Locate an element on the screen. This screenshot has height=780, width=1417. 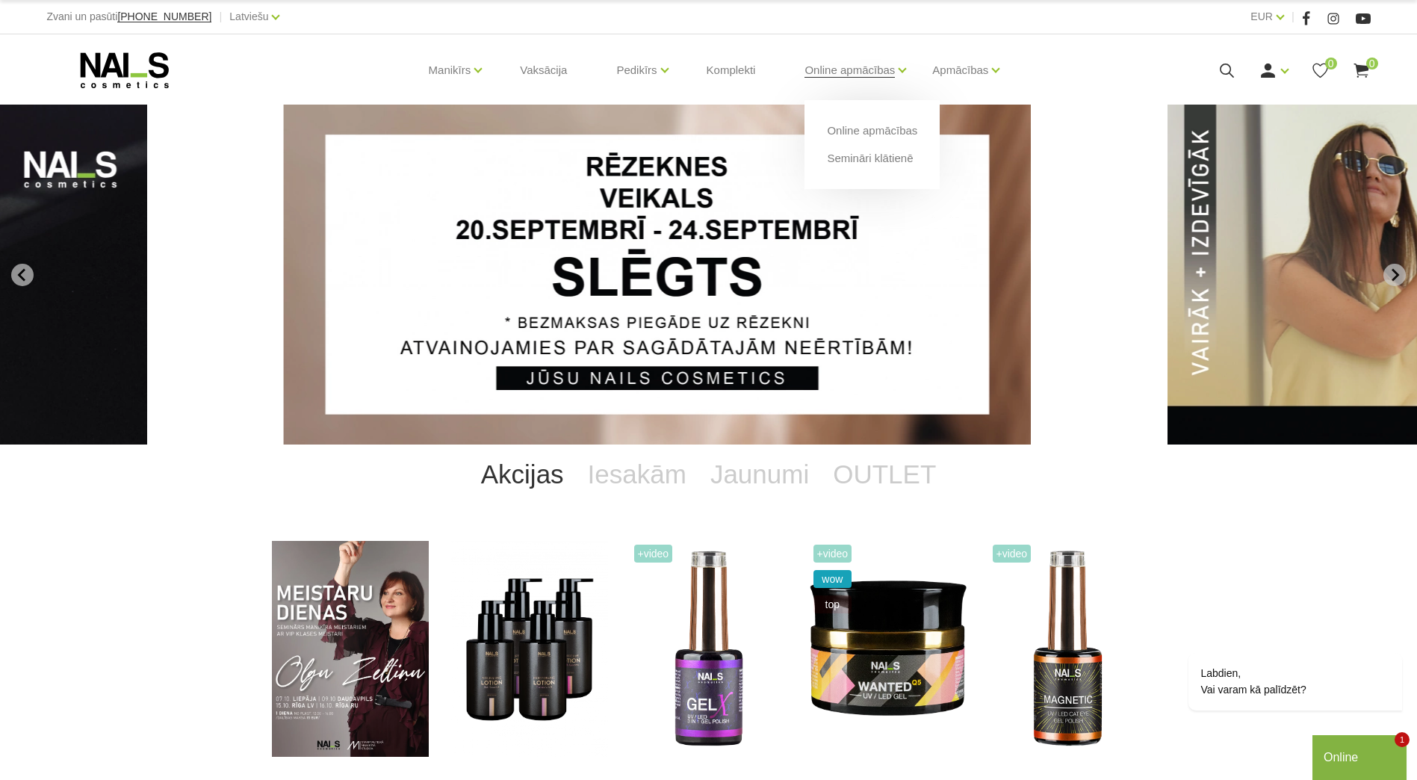
a: Latviešu is located at coordinates (249, 16).